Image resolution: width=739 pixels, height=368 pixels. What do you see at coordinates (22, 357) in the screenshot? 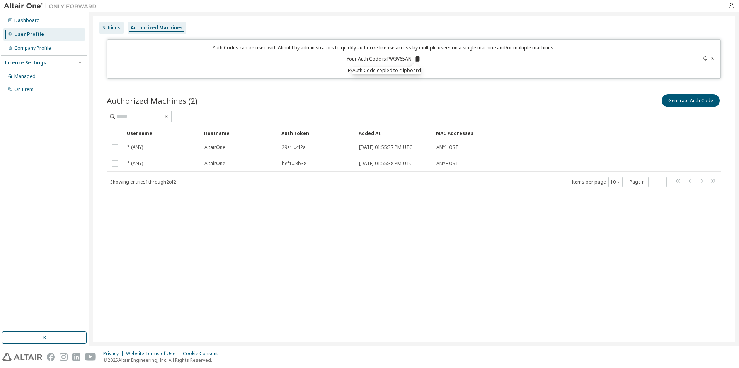
I see `img: altair_logo.svg` at bounding box center [22, 357].